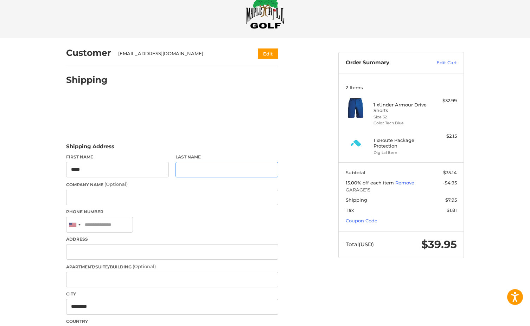 The height and width of the screenshot is (326, 530). What do you see at coordinates (400, 143) in the screenshot?
I see `h4: 1 x Route Package Protection` at bounding box center [400, 143].